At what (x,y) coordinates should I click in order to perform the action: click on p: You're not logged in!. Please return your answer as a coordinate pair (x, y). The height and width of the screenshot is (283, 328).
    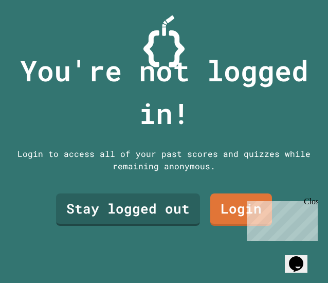
    Looking at the image, I should click on (164, 92).